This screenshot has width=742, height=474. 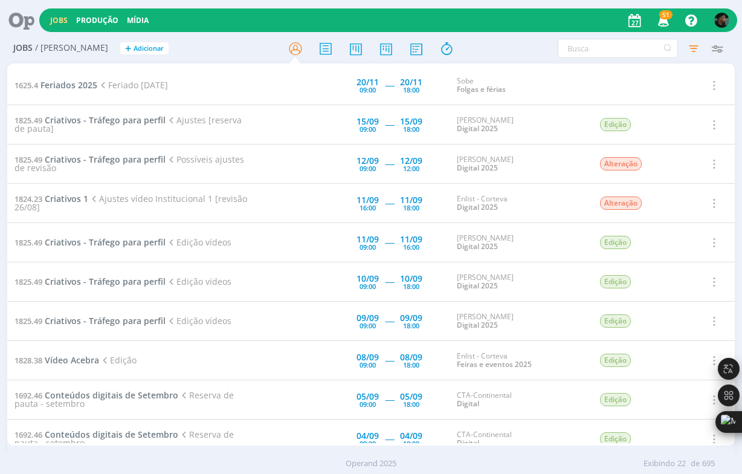 What do you see at coordinates (695, 463) in the screenshot?
I see `span: de` at bounding box center [695, 463].